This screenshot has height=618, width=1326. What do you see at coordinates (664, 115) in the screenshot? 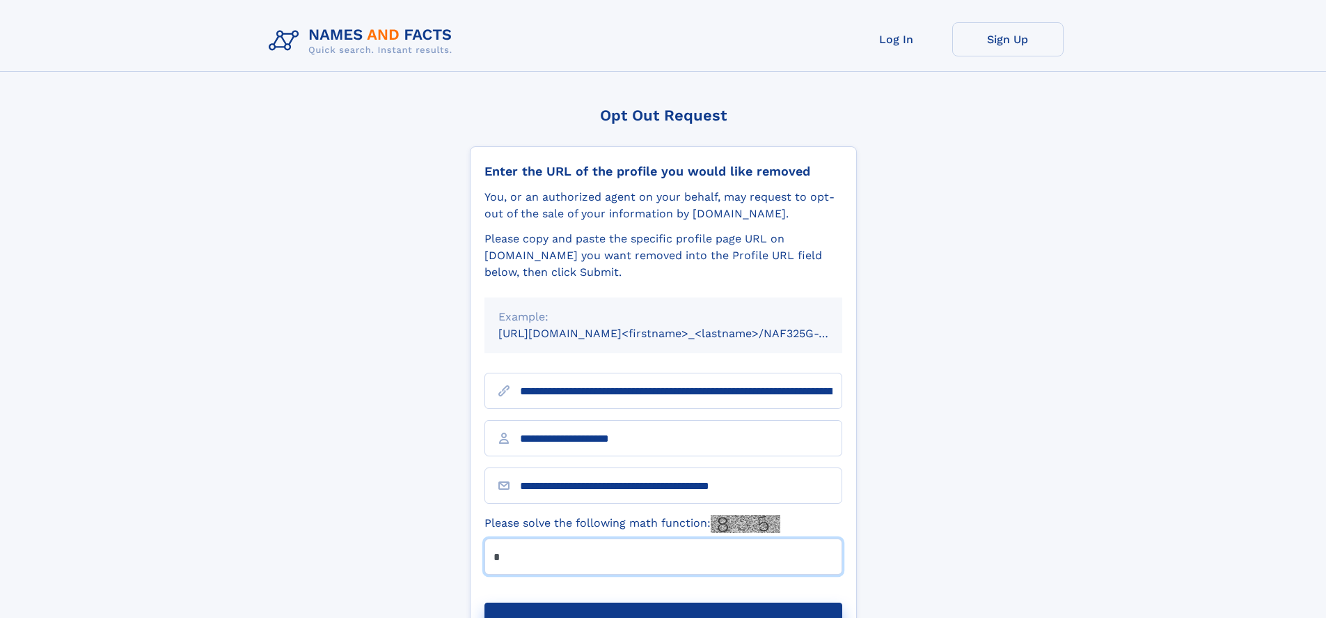
I see `div: Opt Out Request` at bounding box center [664, 115].